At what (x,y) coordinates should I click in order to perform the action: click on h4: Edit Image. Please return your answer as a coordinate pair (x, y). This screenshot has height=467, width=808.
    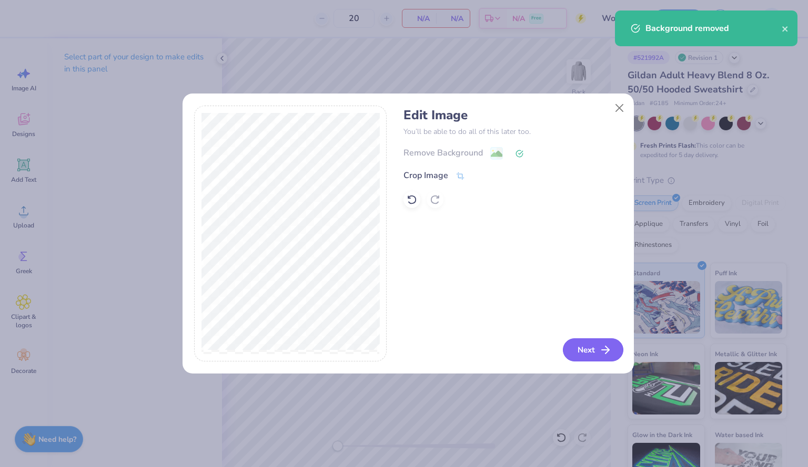
    Looking at the image, I should click on (512, 115).